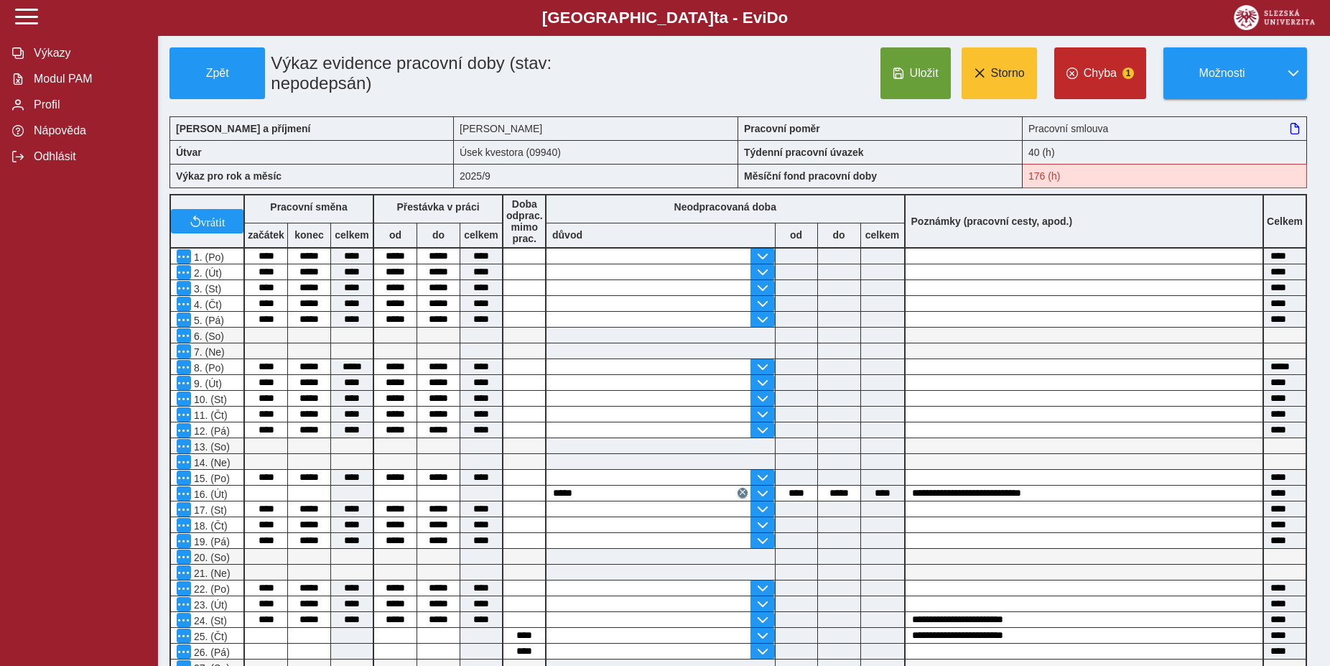 Image resolution: width=1330 pixels, height=666 pixels. I want to click on span: 21. (Ne), so click(210, 573).